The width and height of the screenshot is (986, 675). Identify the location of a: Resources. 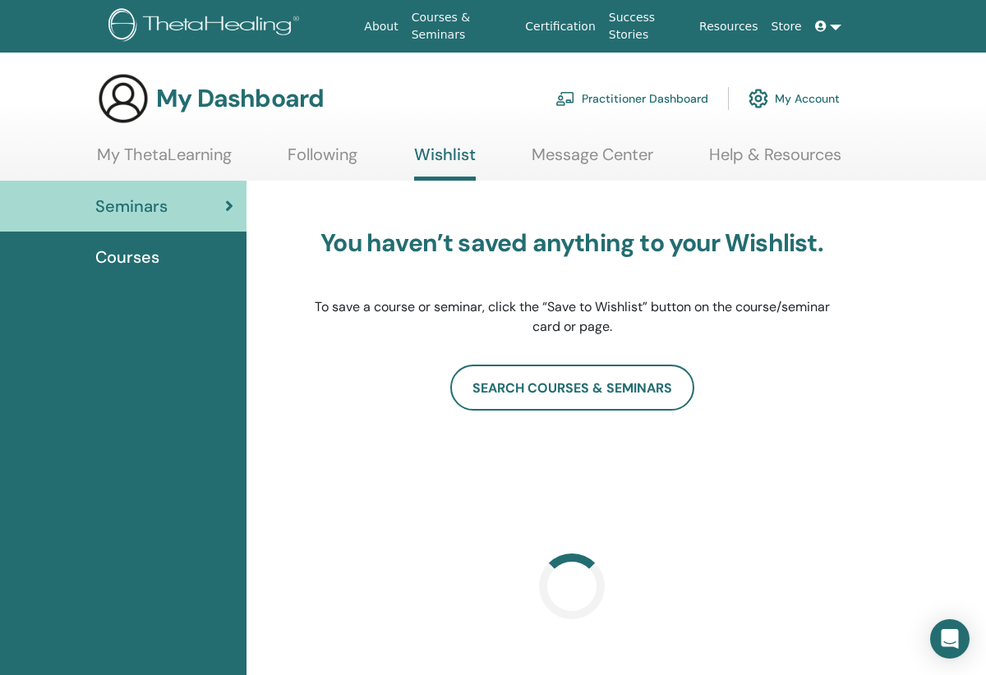
(729, 26).